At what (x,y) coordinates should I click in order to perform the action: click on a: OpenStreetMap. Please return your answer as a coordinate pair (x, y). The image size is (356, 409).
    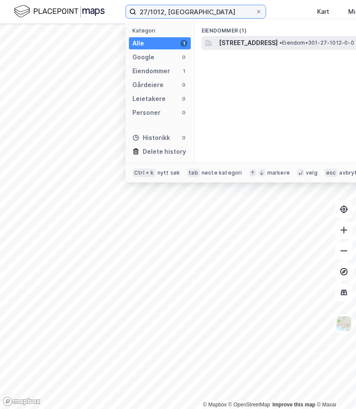
    Looking at the image, I should click on (249, 404).